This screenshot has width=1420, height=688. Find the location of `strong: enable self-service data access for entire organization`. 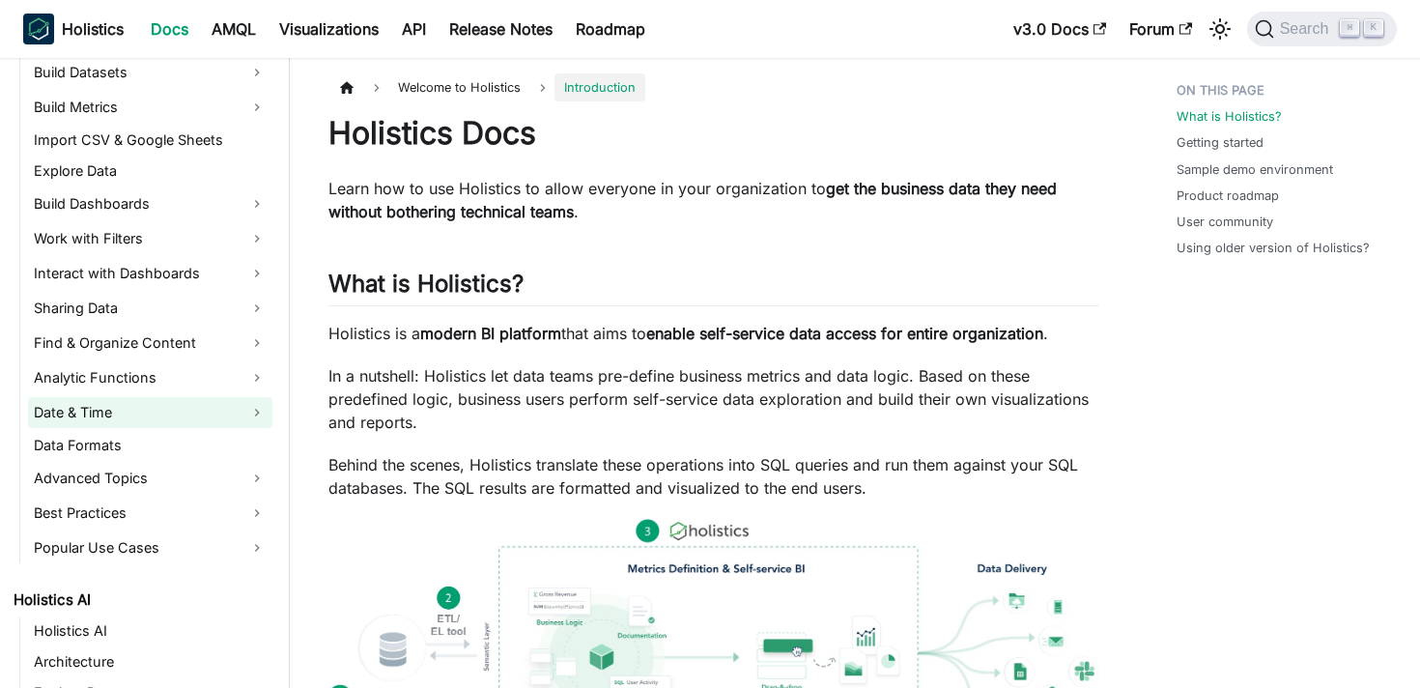

strong: enable self-service data access for entire organization is located at coordinates (844, 333).